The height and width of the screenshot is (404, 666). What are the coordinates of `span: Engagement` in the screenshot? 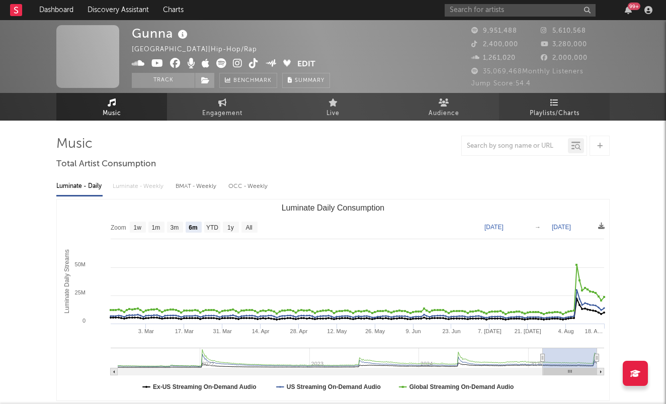 It's located at (222, 114).